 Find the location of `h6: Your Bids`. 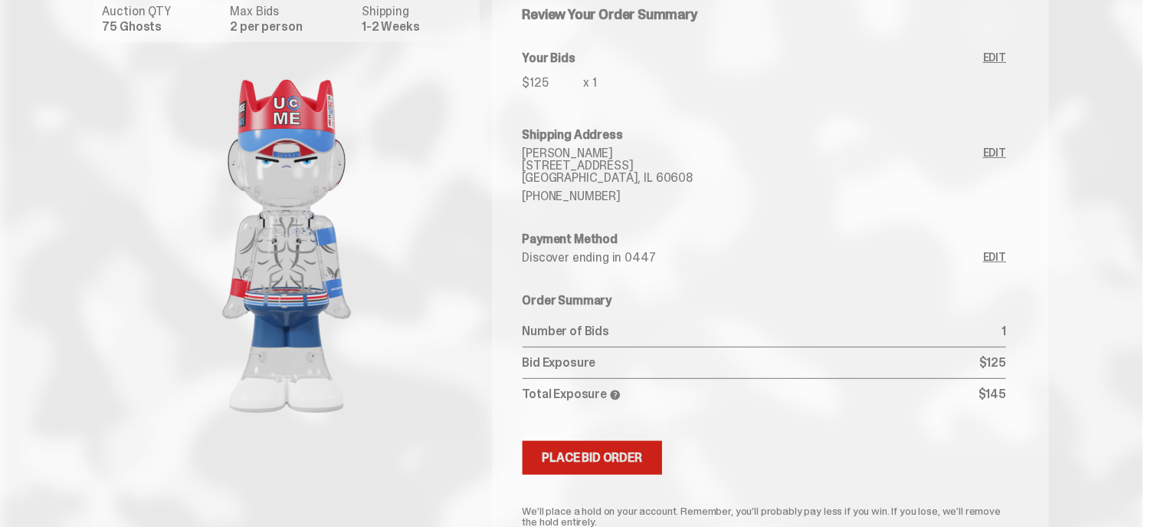

h6: Your Bids is located at coordinates (753, 58).